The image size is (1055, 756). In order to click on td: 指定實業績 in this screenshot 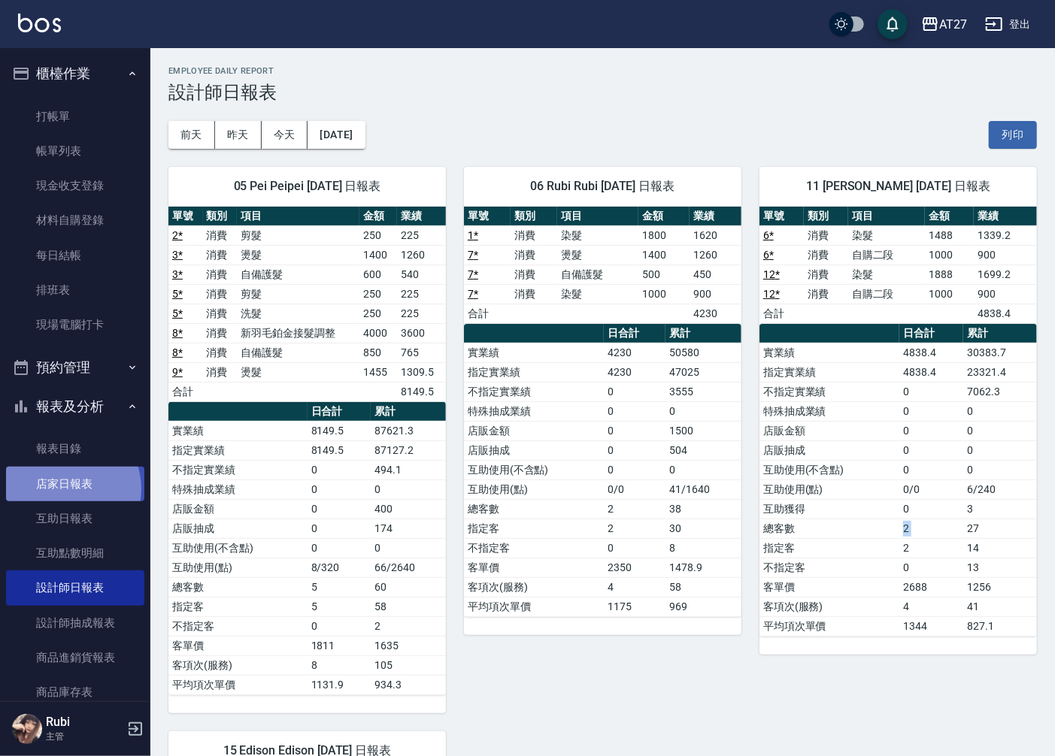, I will do `click(534, 372)`.